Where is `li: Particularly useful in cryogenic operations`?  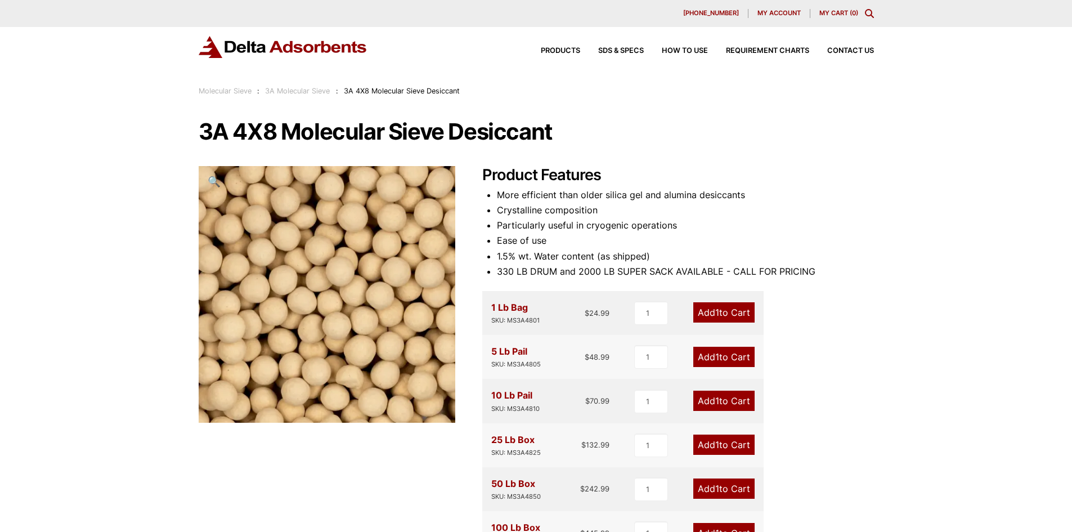 li: Particularly useful in cryogenic operations is located at coordinates (686, 225).